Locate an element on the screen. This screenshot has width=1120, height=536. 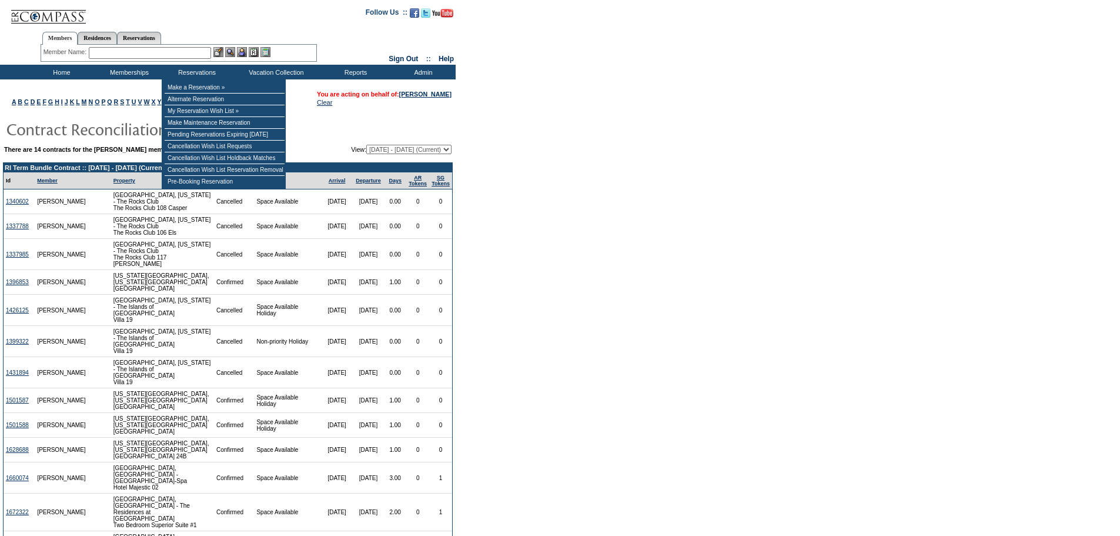
td: Make Maintenance Reservation is located at coordinates (225, 123).